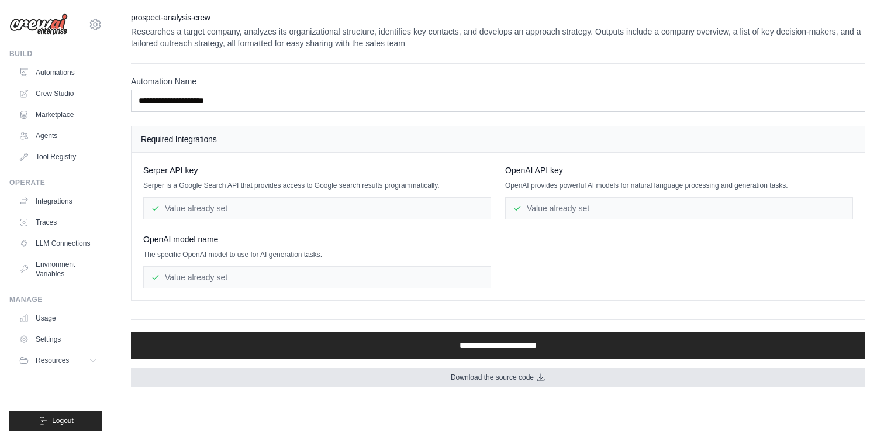  I want to click on a: Marketplace, so click(58, 115).